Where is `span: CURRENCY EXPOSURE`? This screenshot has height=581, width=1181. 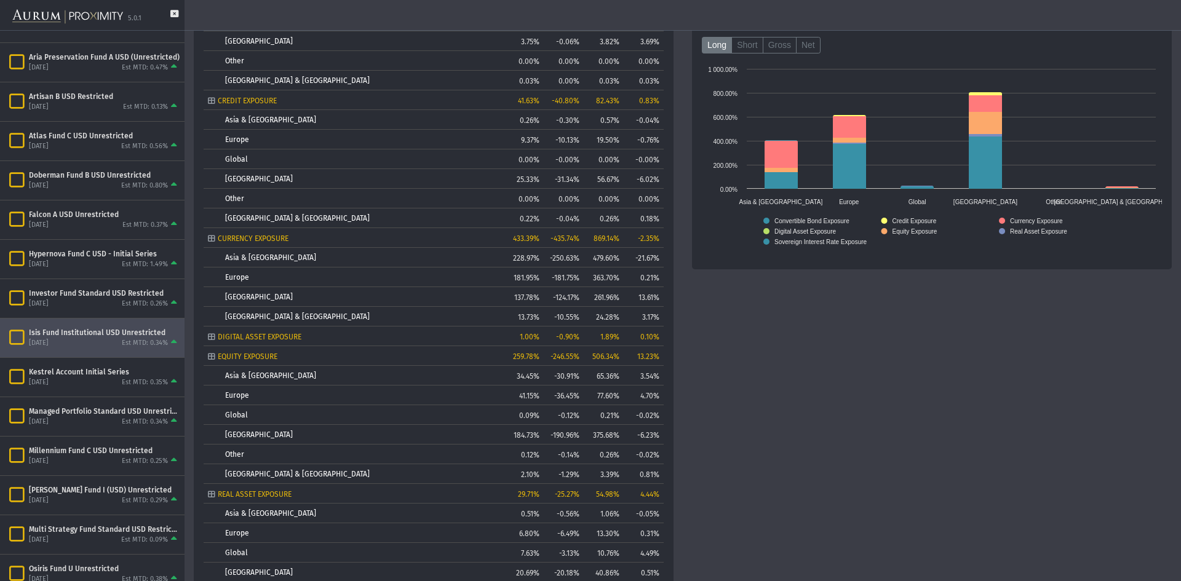
span: CURRENCY EXPOSURE is located at coordinates (253, 239).